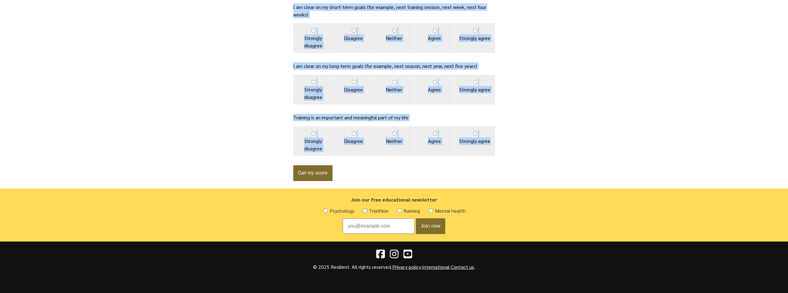 Image resolution: width=788 pixels, height=293 pixels. Describe the element at coordinates (381, 255) in the screenshot. I see `a: Facebook` at that location.